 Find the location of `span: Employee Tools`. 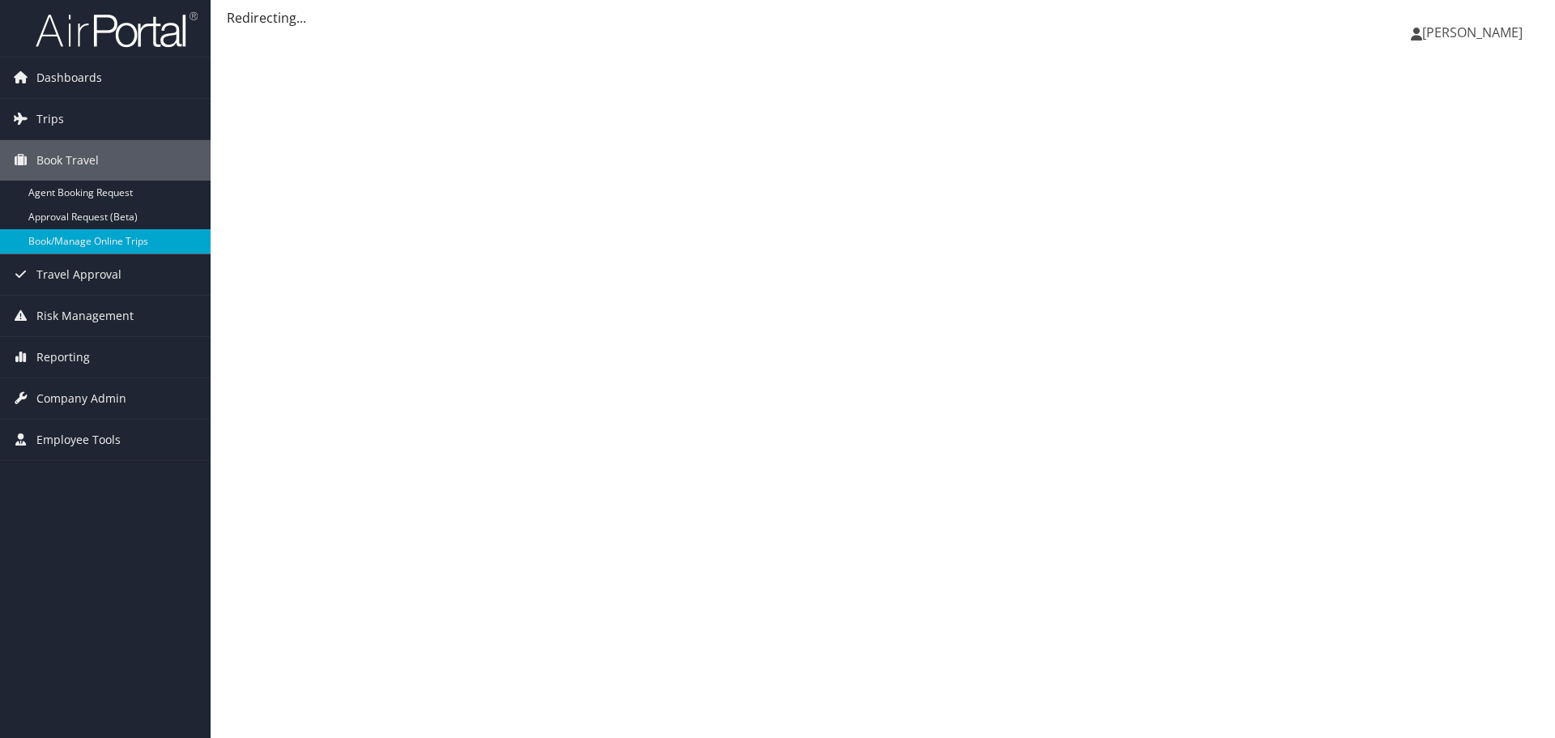

span: Employee Tools is located at coordinates (79, 440).